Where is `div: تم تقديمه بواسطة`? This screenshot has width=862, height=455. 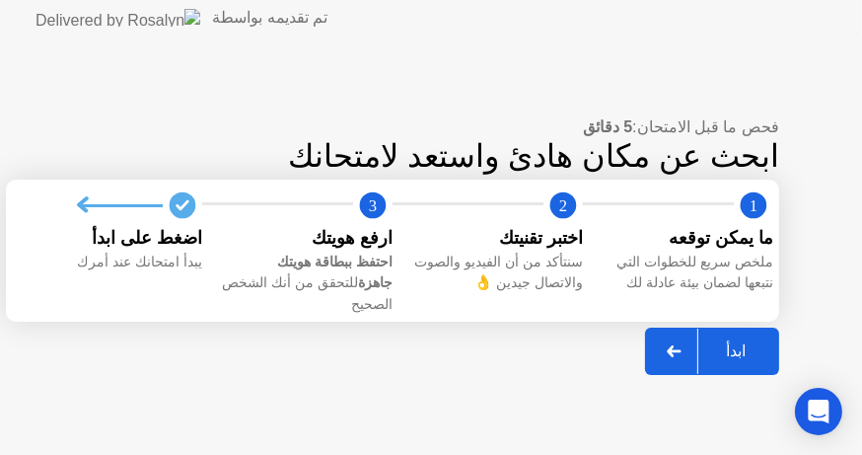 div: تم تقديمه بواسطة is located at coordinates (269, 18).